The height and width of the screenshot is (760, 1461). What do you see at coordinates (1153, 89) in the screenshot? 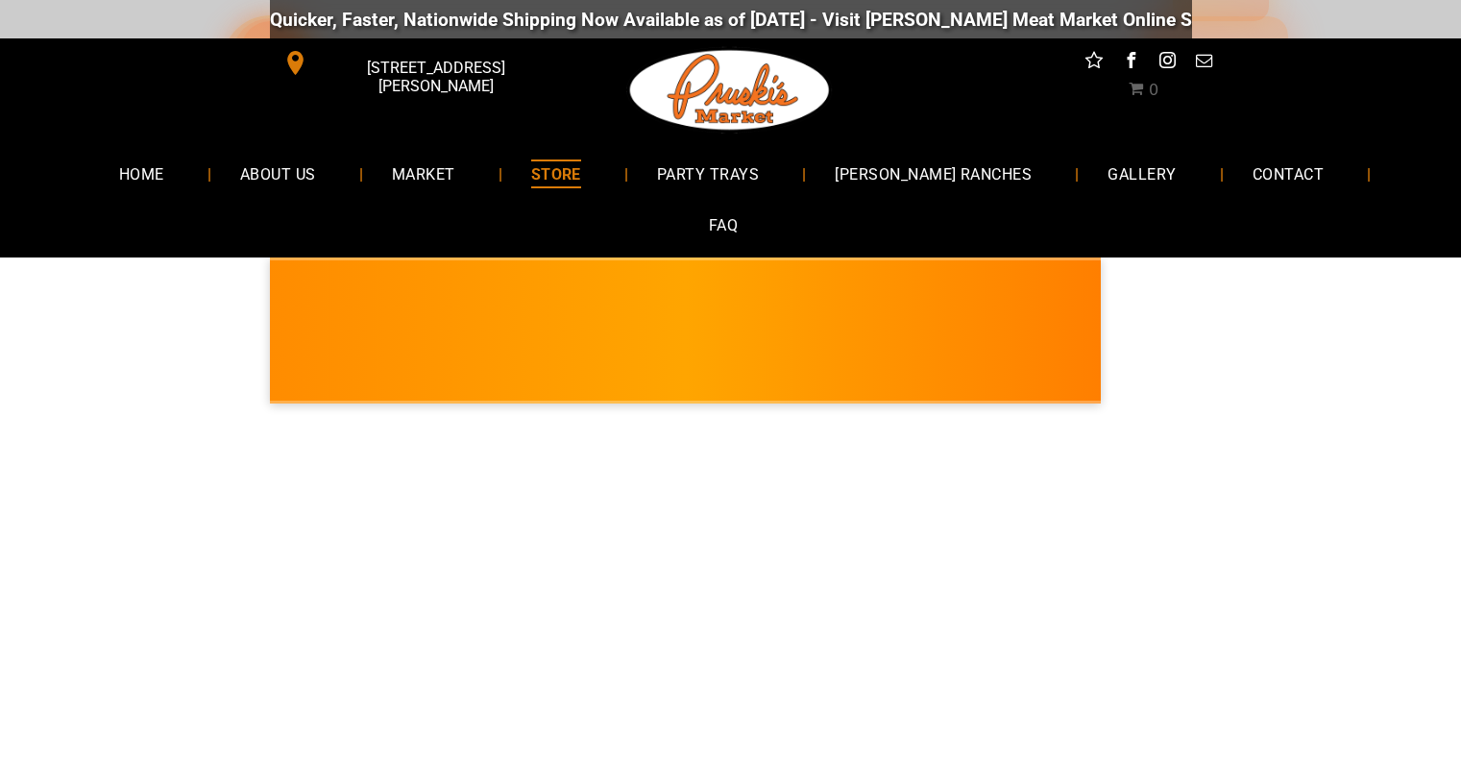
I see `span: 0` at bounding box center [1153, 89].